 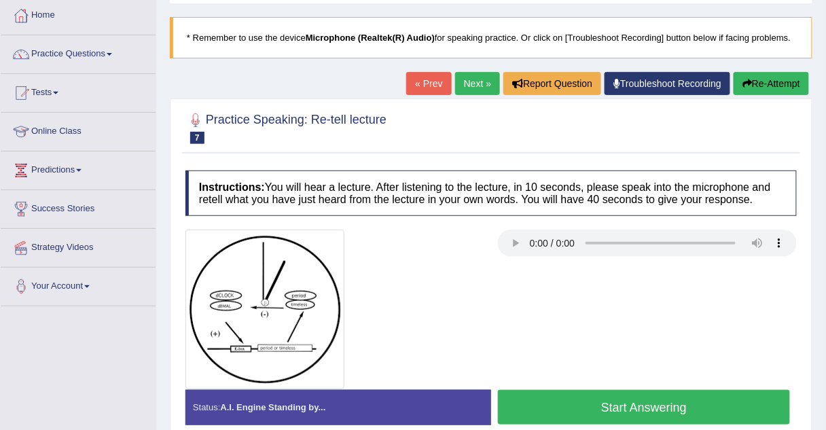 I want to click on h2: Practice Speaking: Re-tell lecture, so click(x=286, y=127).